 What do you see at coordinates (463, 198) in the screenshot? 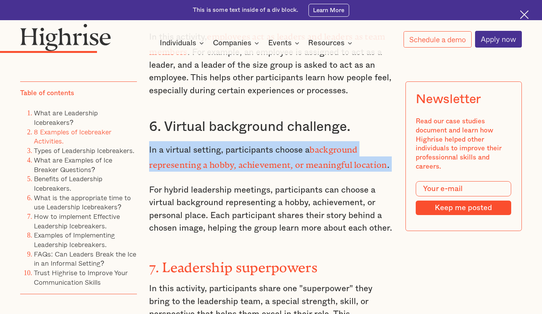
I see `form: Modal Form` at bounding box center [463, 198].